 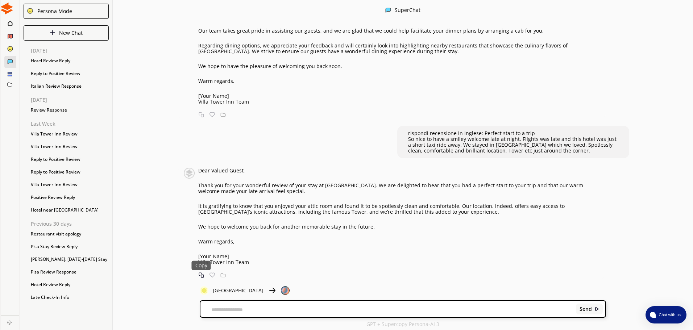 What do you see at coordinates (71, 224) in the screenshot?
I see `p: Previous 30 days` at bounding box center [71, 224].